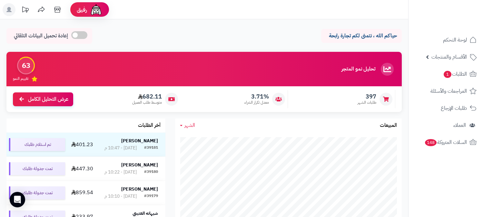 The height and width of the screenshot is (217, 484). What do you see at coordinates (257, 97) in the screenshot?
I see `span: 3.71%` at bounding box center [257, 97].